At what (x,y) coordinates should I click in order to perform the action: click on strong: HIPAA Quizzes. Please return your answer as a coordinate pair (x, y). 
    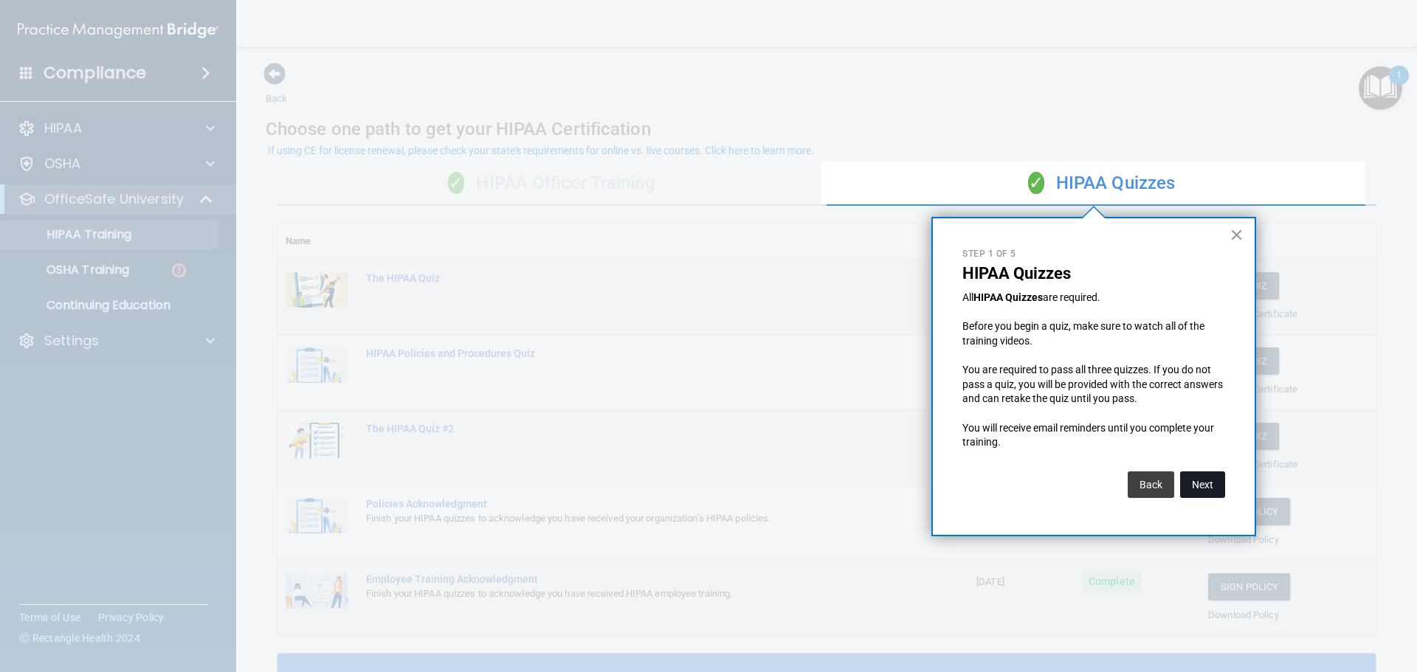
    Looking at the image, I should click on (1008, 297).